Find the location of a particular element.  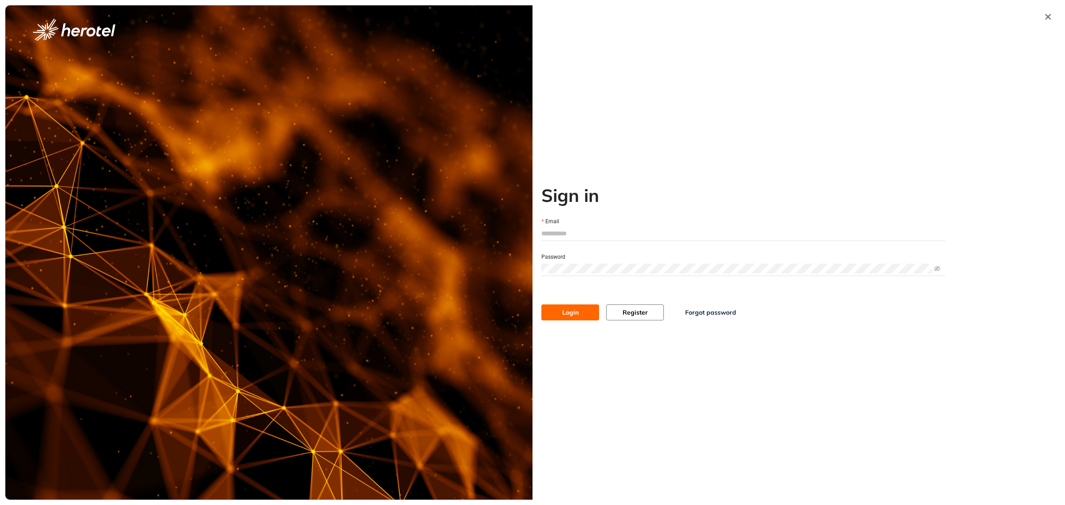

label: Password is located at coordinates (554, 257).